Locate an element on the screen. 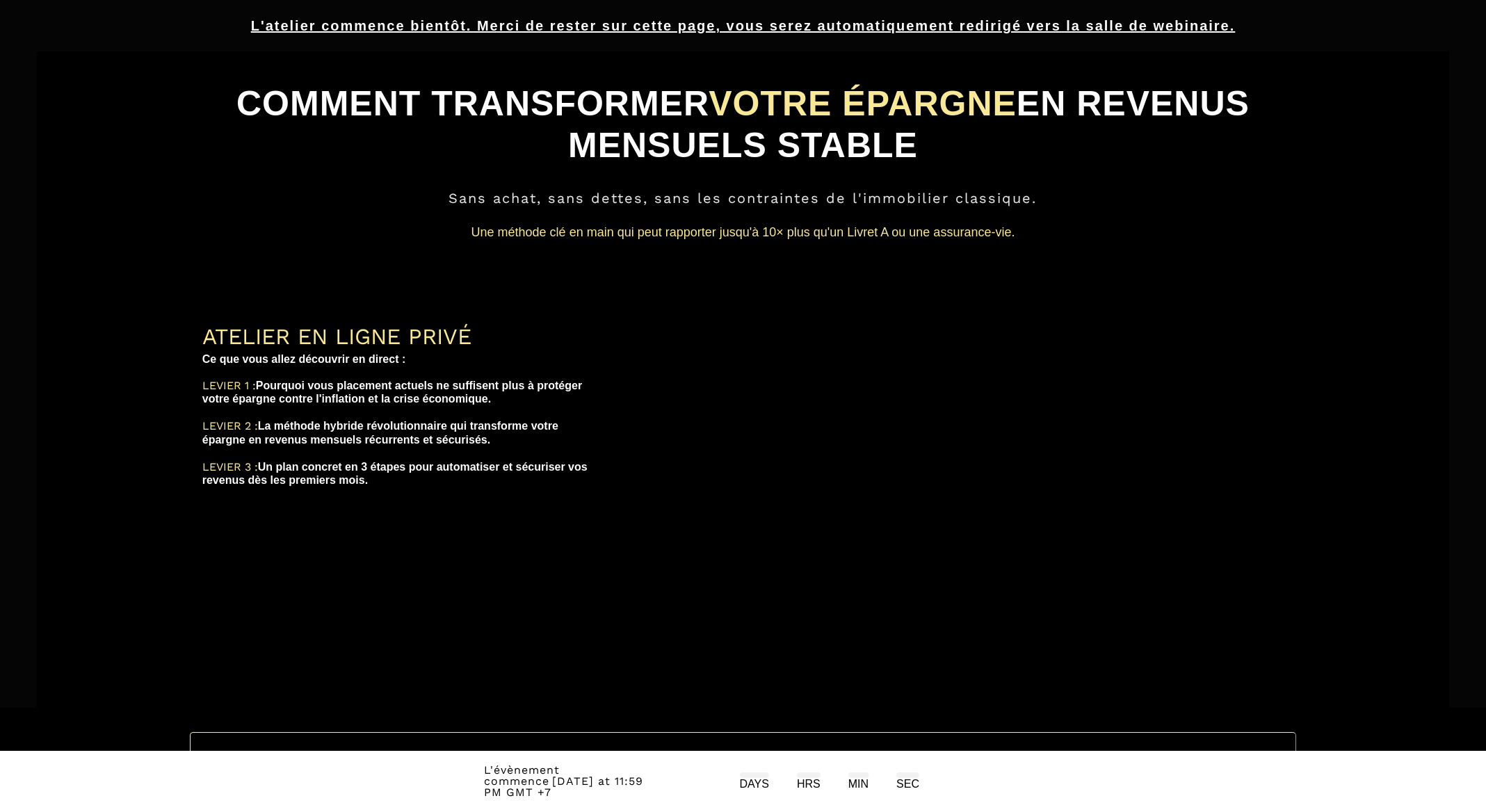 The width and height of the screenshot is (1486, 812). span: Une méthode clé en main qui peut rapporter jusqu'à 10× plus qu'un Livret A ou une assurance-vie. is located at coordinates (743, 232).